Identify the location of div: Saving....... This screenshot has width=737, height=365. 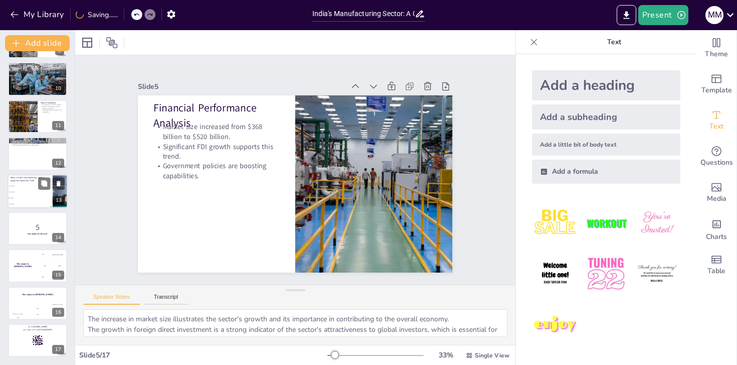
(97, 15).